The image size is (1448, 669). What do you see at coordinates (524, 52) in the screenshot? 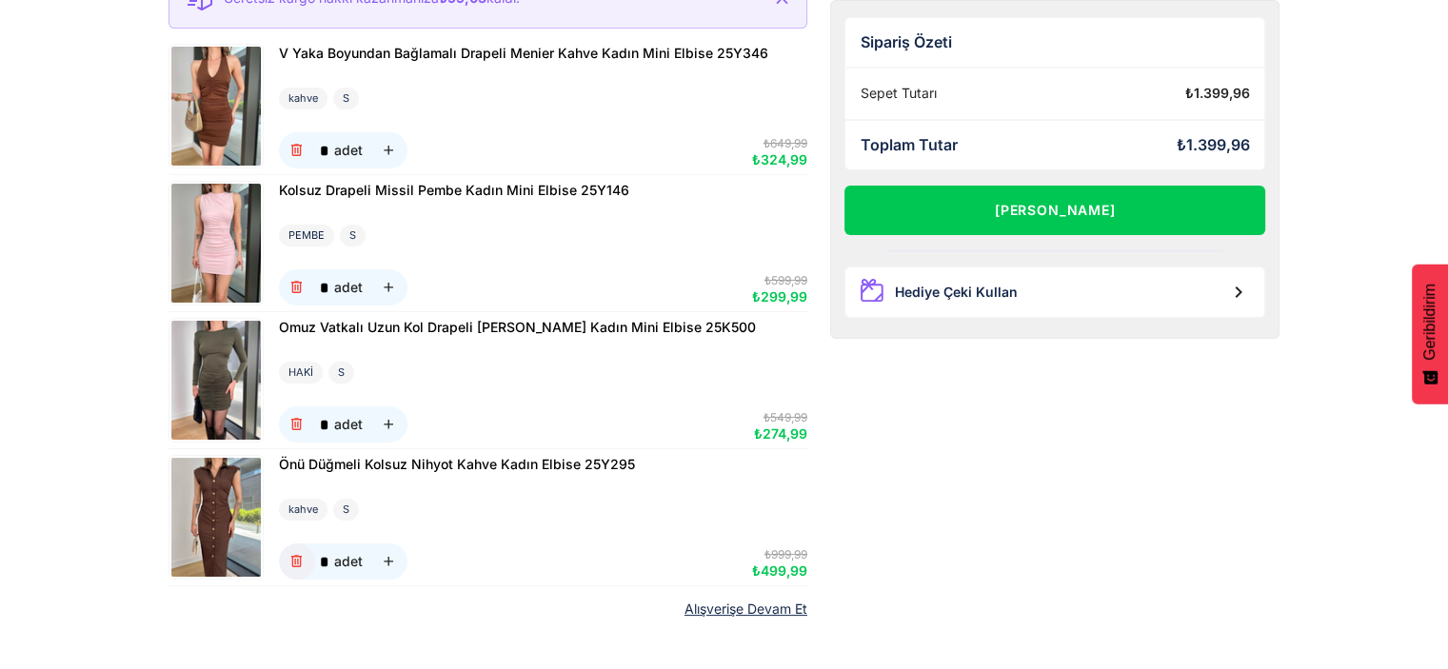
I see `span: V Yaka Boyundan Bağlamalı Drapeli Menier Kahve Kadın Mini Elbise 25Y346` at bounding box center [524, 52].